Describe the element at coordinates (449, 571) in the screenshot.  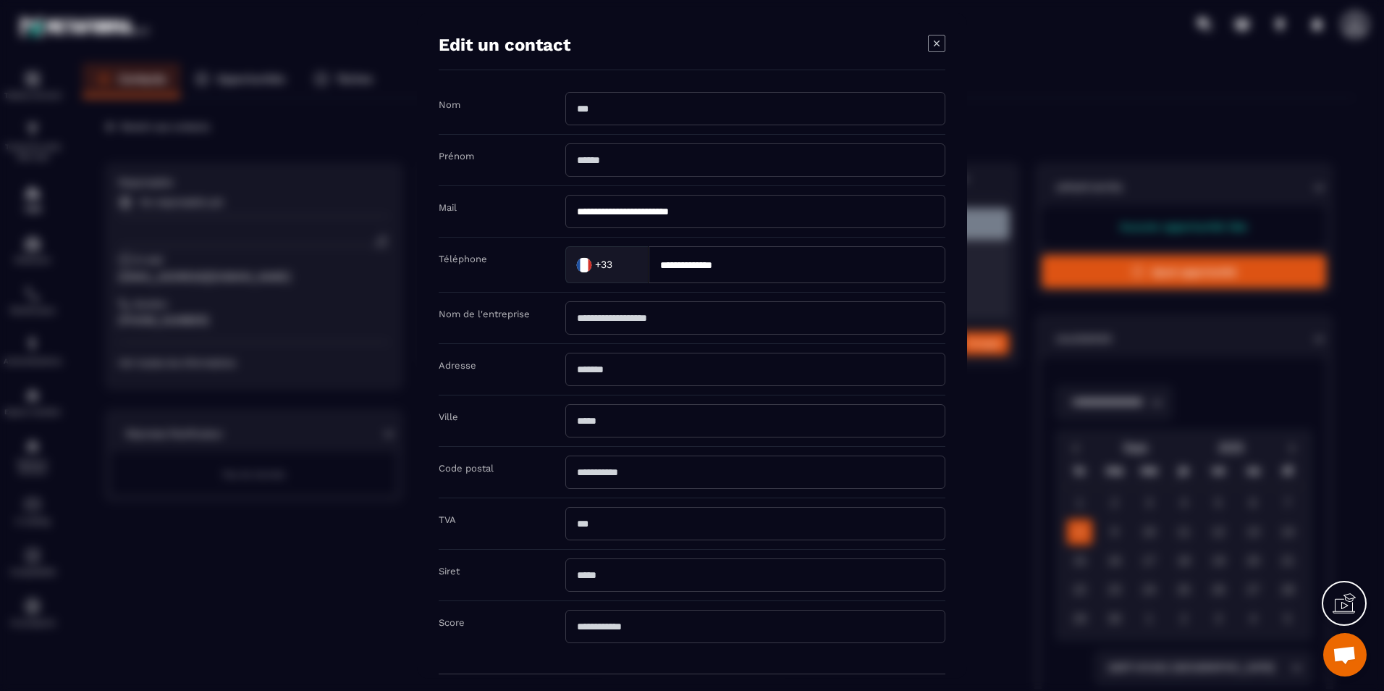
I see `label: Siret` at that location.